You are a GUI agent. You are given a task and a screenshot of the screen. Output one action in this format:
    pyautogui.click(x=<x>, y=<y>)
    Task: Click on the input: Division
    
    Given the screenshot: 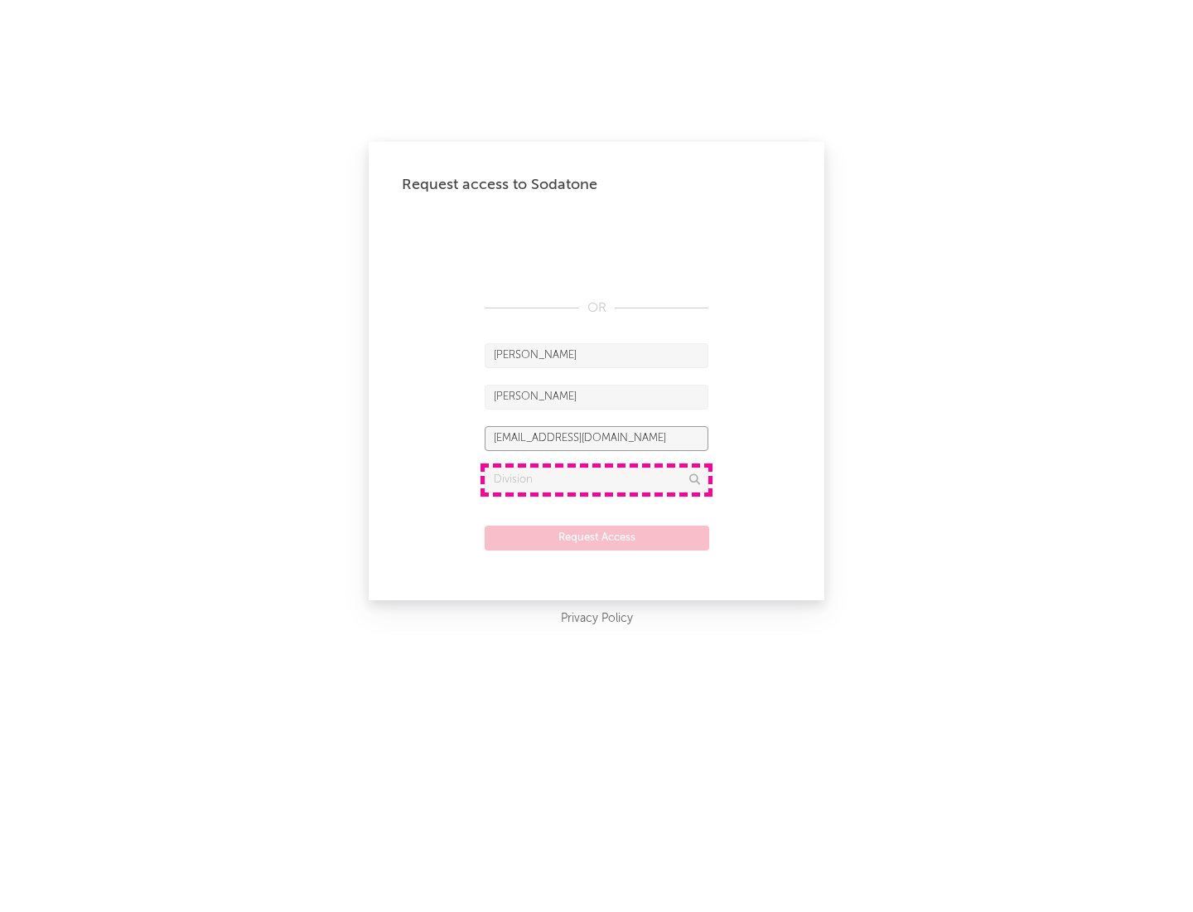 What is the action you would take?
    pyautogui.click(x=597, y=480)
    